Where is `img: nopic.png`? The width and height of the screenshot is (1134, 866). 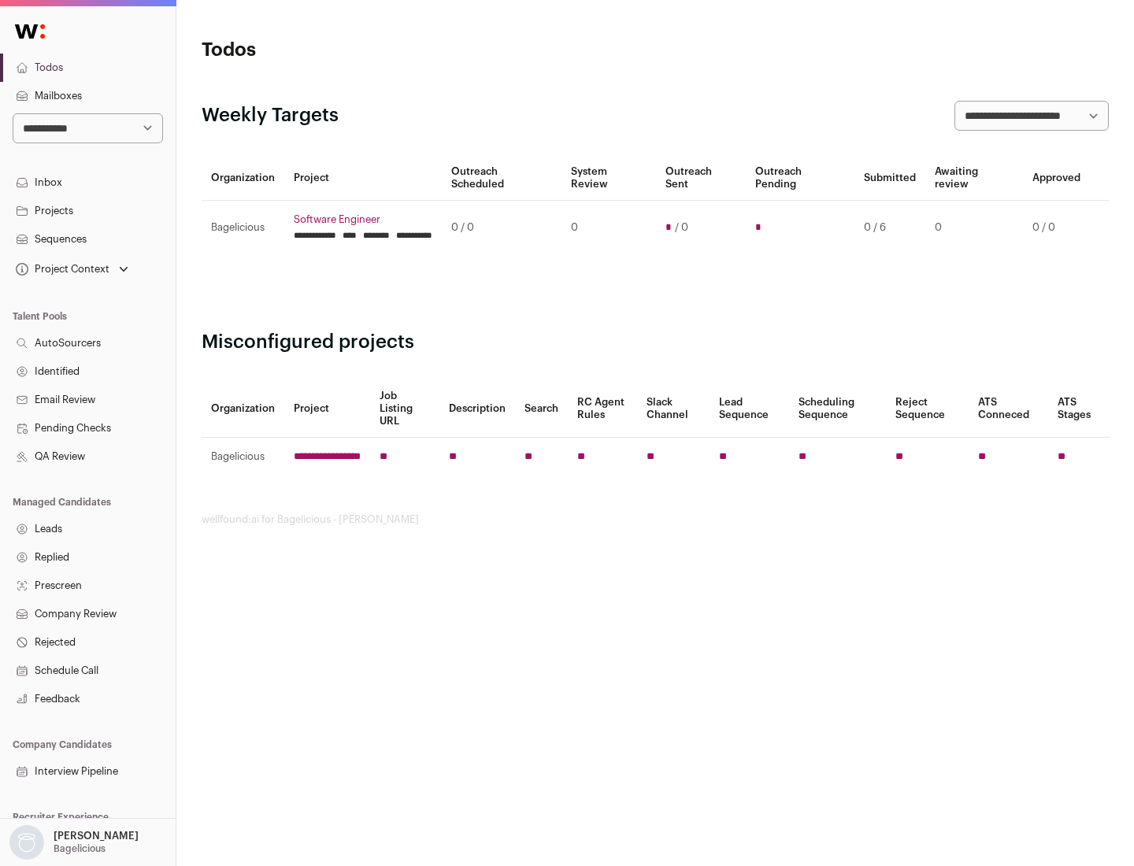
img: nopic.png is located at coordinates (27, 843).